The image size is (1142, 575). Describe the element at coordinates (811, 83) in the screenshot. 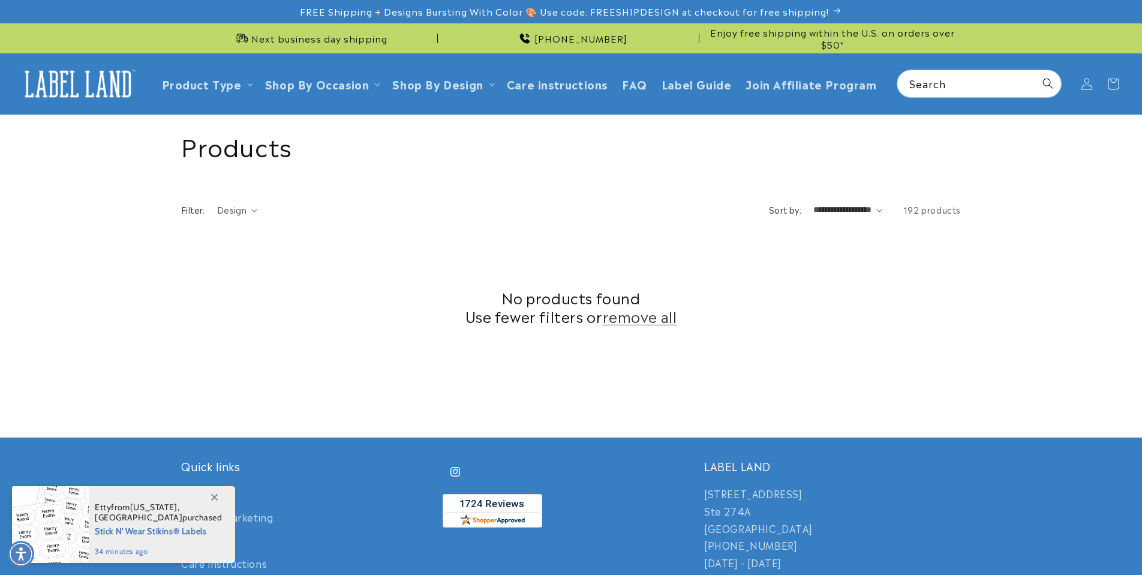

I see `span: Join Affiliate Program` at that location.